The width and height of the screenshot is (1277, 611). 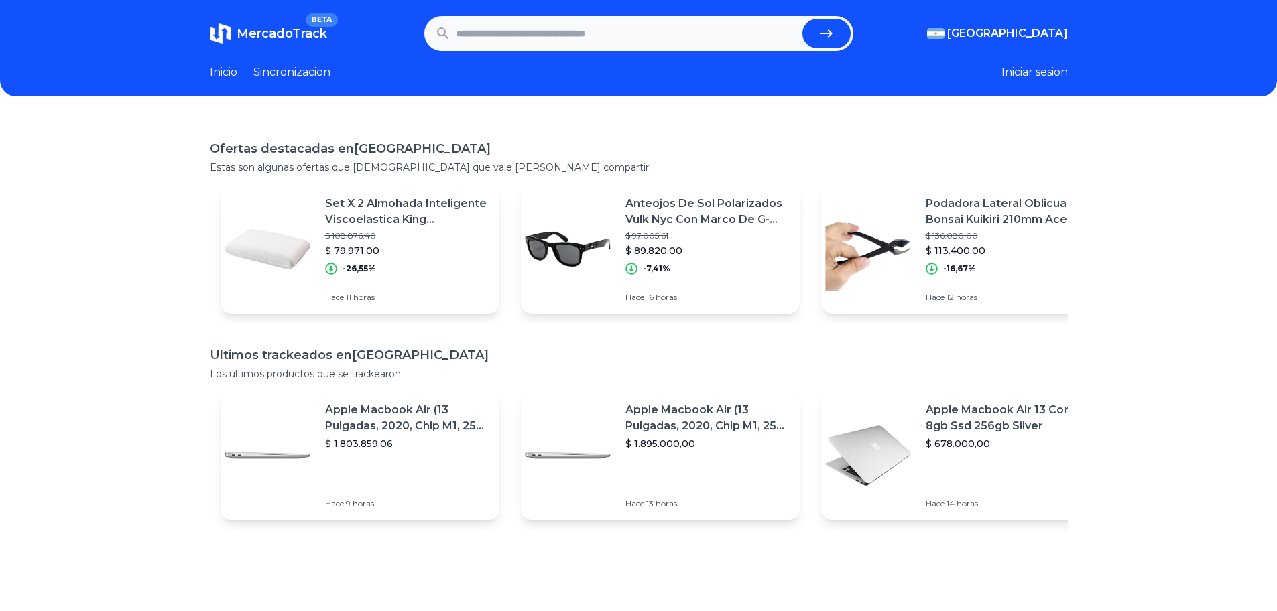 I want to click on p: $ 79.971,00, so click(x=407, y=251).